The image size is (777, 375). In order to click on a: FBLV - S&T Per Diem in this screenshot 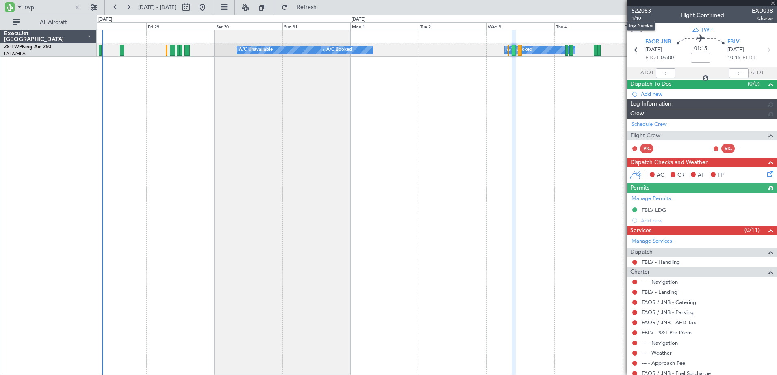, I will do `click(666, 333)`.